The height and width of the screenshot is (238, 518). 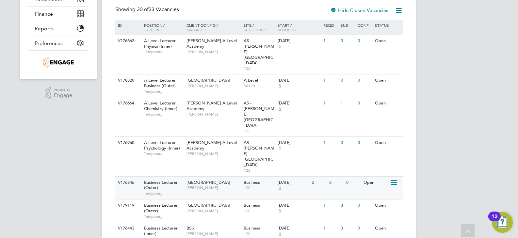 What do you see at coordinates (259, 27) in the screenshot?
I see `div: Site /` at bounding box center [259, 27].